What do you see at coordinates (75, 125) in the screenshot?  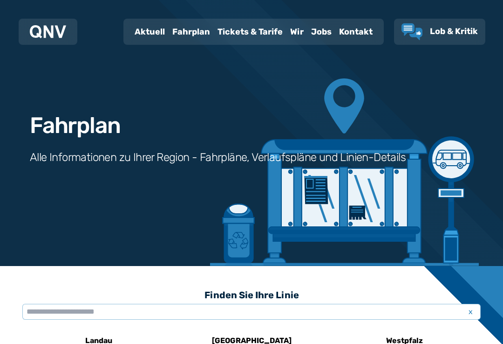 I see `h1: Fahrplan` at bounding box center [75, 125].